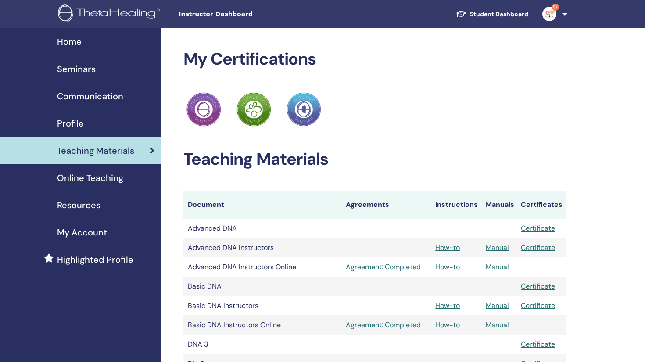  Describe the element at coordinates (375, 159) in the screenshot. I see `h2: Teaching Materials` at that location.